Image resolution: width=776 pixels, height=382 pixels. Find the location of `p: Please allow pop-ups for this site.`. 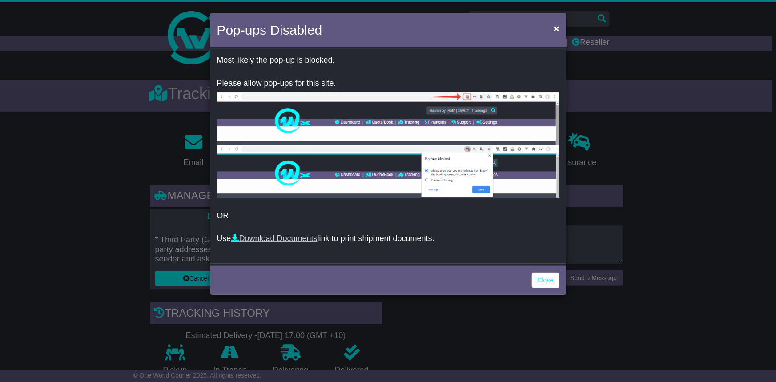

p: Please allow pop-ups for this site. is located at coordinates (388, 84).